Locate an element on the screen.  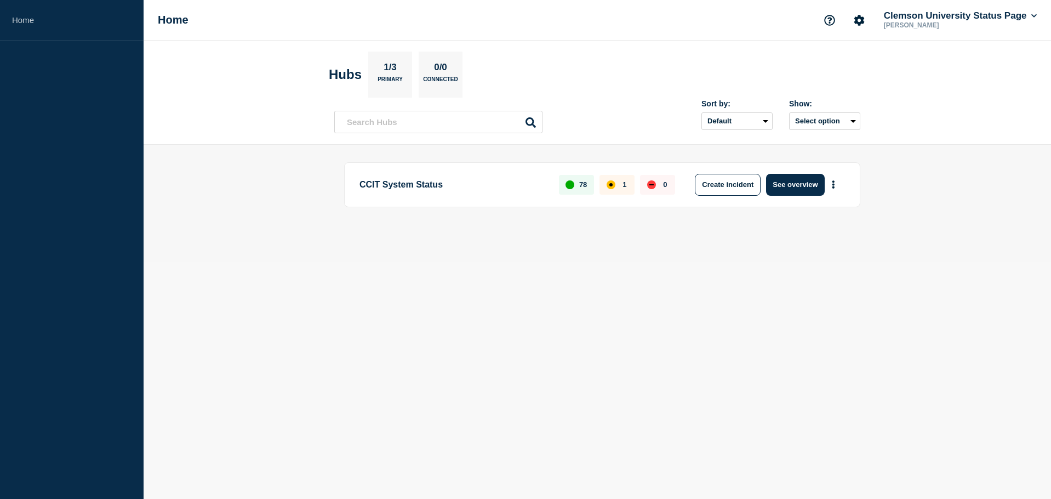
p: Primary is located at coordinates (390, 82).